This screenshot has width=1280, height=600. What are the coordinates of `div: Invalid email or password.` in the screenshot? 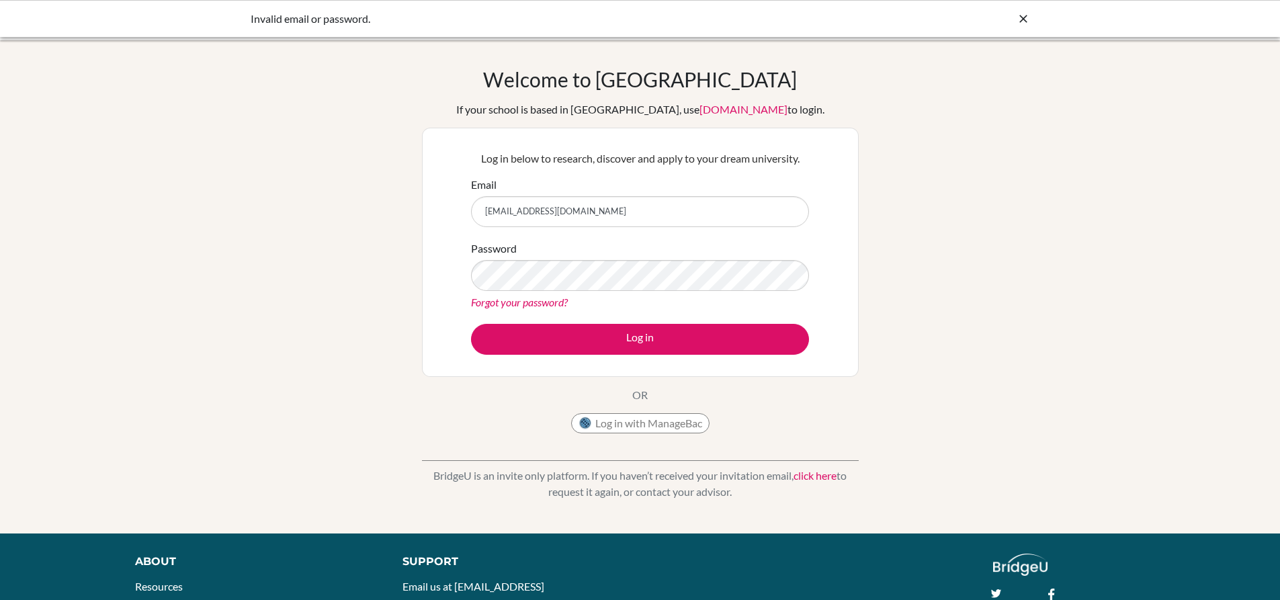 It's located at (539, 19).